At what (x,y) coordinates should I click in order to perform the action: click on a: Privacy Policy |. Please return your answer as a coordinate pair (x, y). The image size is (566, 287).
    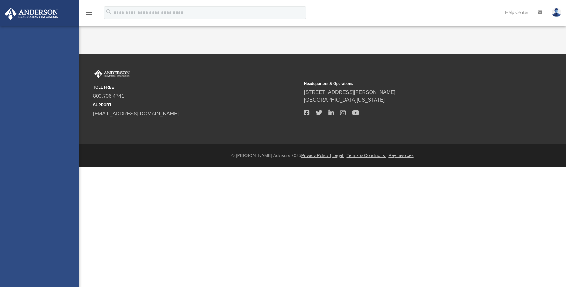
    Looking at the image, I should click on (316, 156).